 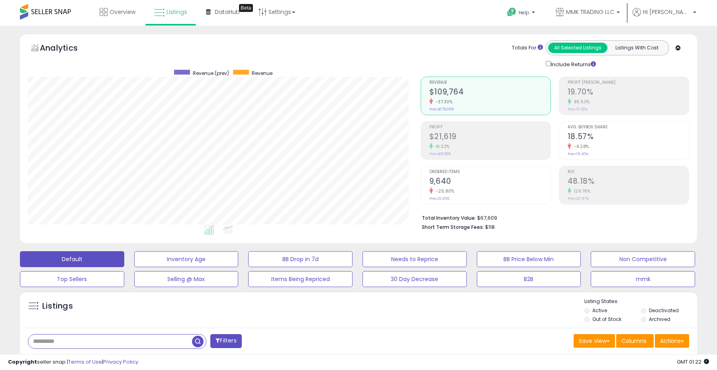 What do you see at coordinates (599, 310) in the screenshot?
I see `label: Active` at bounding box center [599, 310].